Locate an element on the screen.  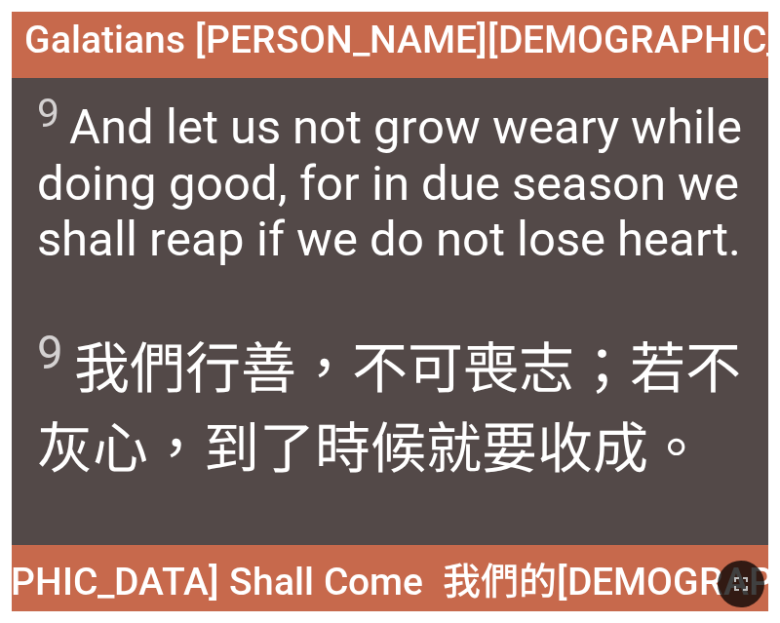
wg2540: 就要收成 is located at coordinates (565, 449).